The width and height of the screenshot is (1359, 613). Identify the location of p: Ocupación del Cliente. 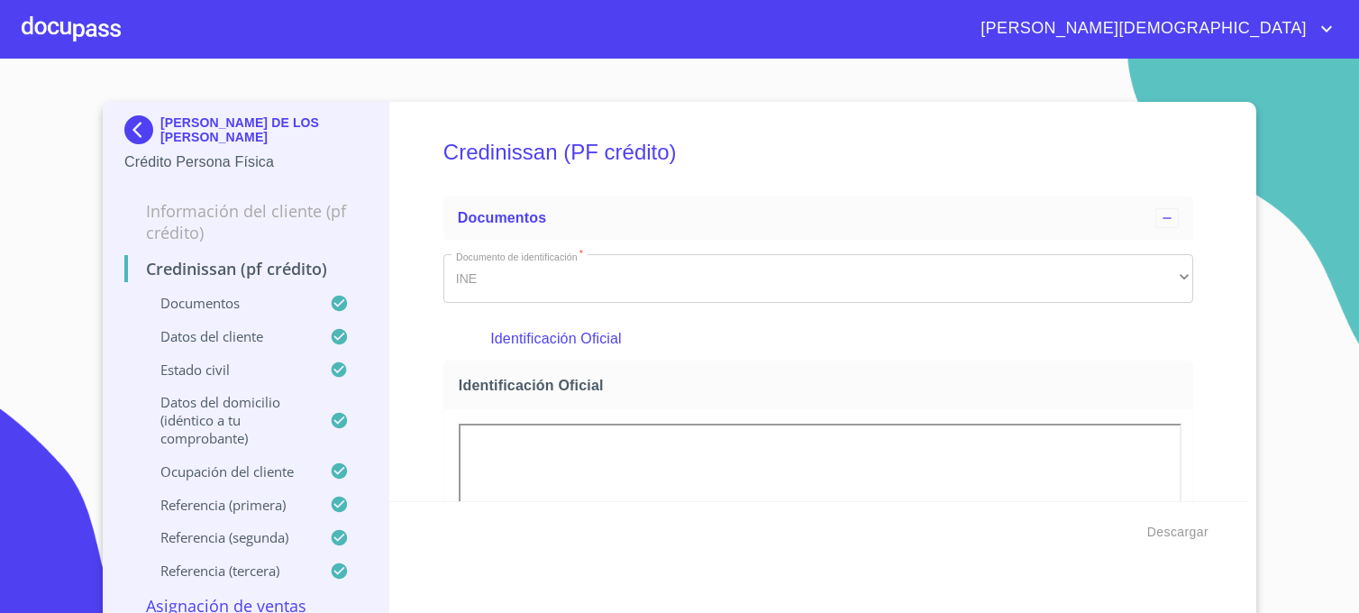
(227, 471).